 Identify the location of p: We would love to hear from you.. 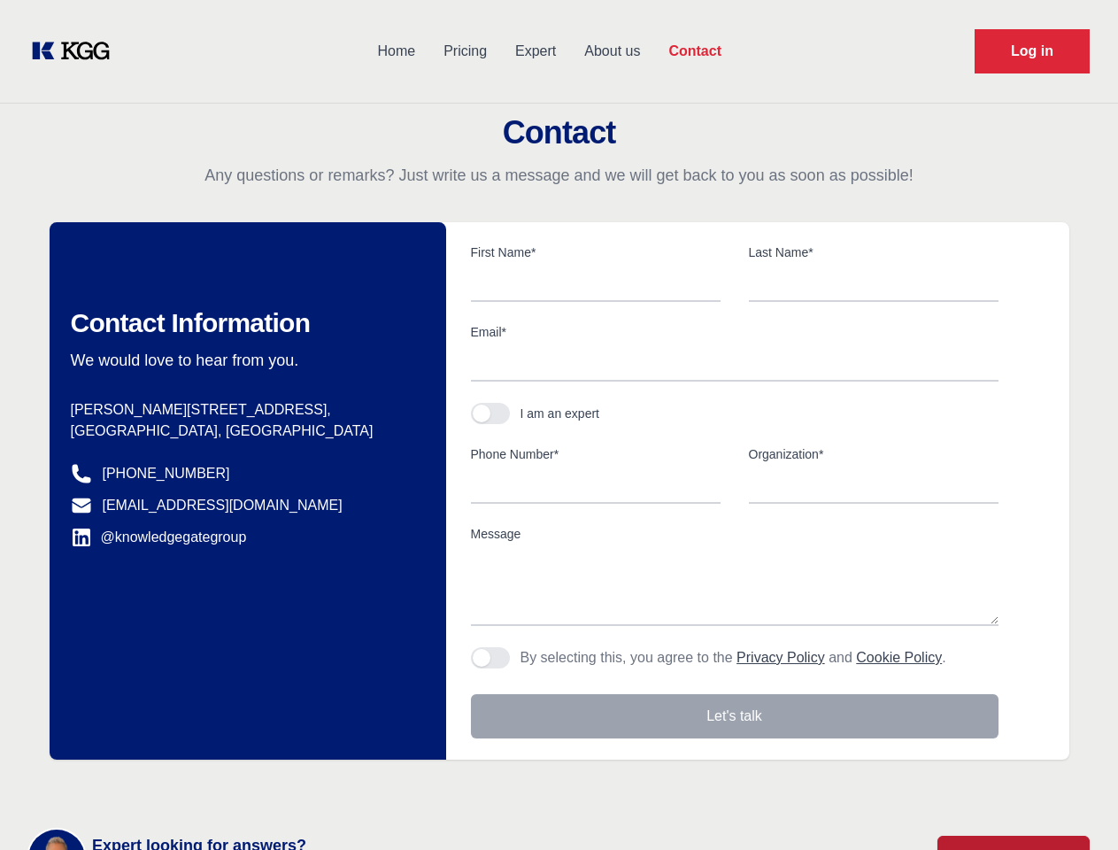
(244, 360).